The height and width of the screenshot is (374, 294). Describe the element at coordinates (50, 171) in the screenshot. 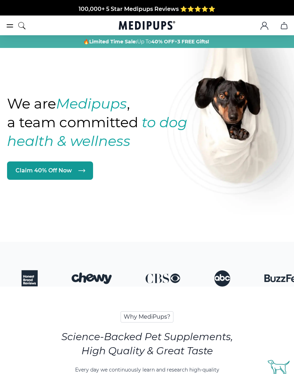

I see `a: Claim 40% Off Now` at that location.